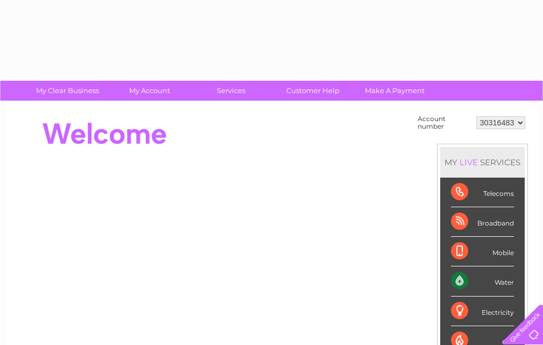 The width and height of the screenshot is (543, 345). What do you see at coordinates (482, 192) in the screenshot?
I see `div: Telecoms` at bounding box center [482, 192].